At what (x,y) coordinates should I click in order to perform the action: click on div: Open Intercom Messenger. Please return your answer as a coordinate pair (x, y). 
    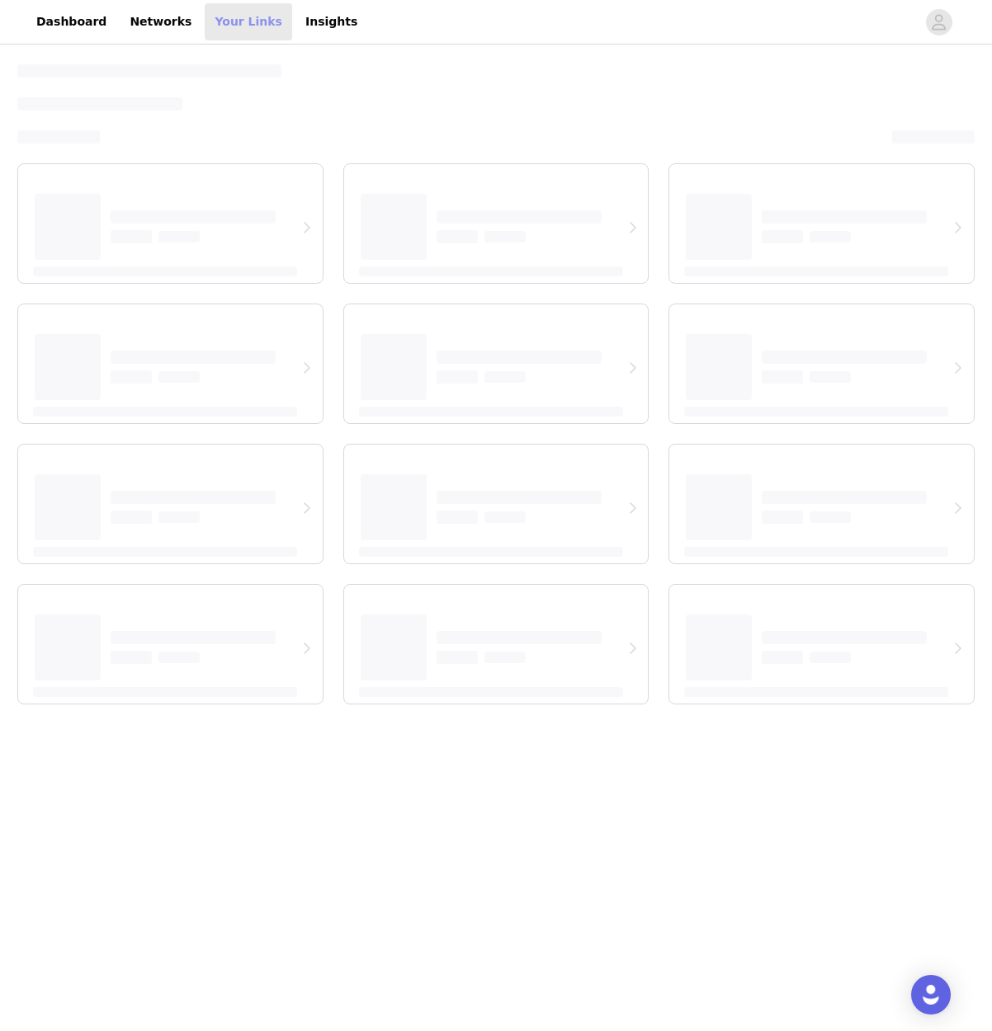
    Looking at the image, I should click on (931, 995).